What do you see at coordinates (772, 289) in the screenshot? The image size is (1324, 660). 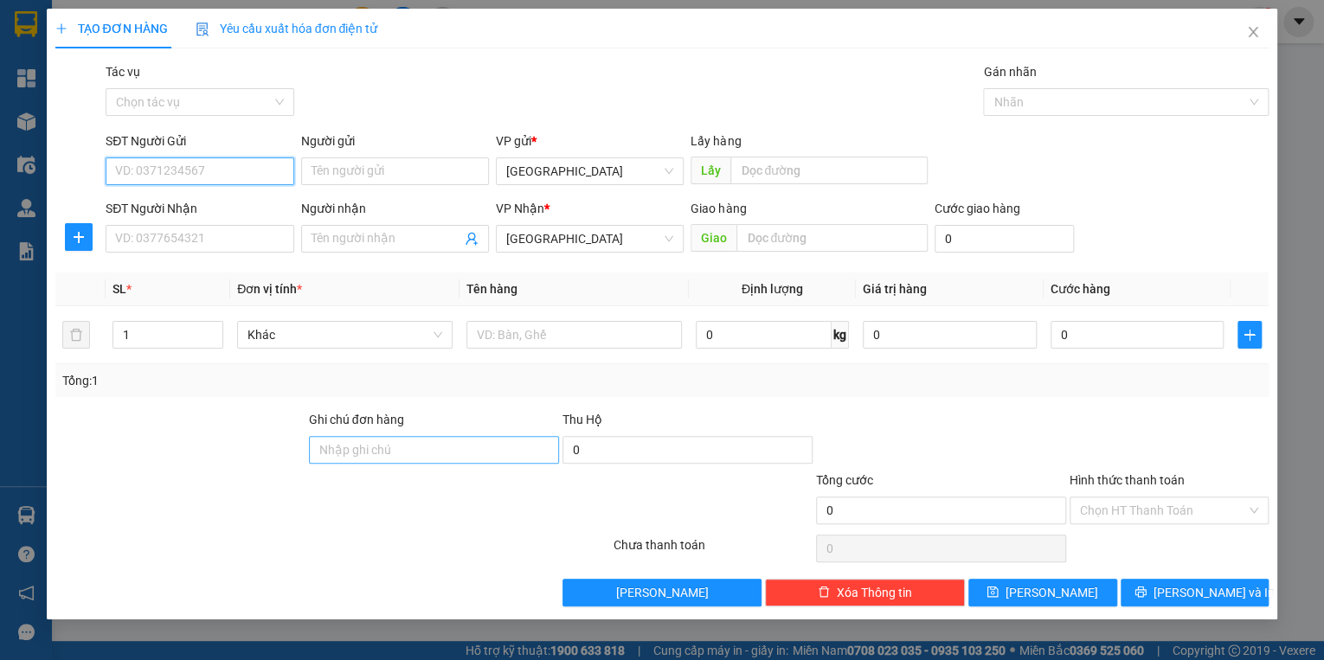 I see `span: Định lượng` at bounding box center [772, 289].